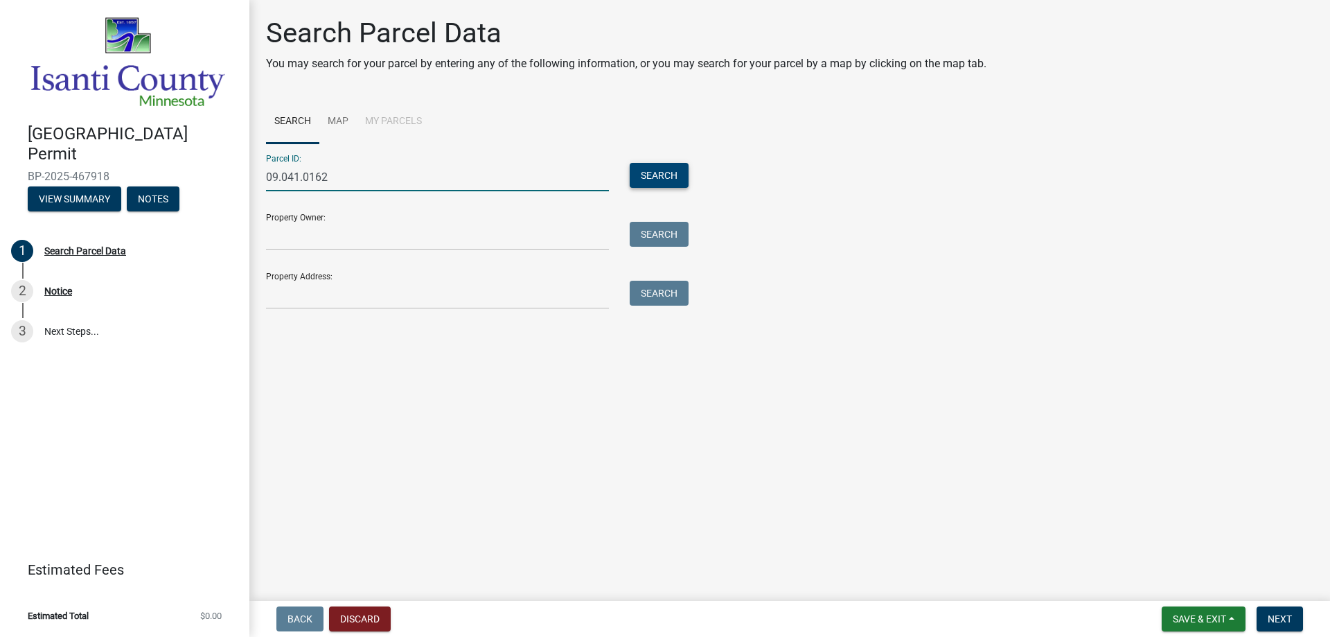  I want to click on div: 2, so click(22, 291).